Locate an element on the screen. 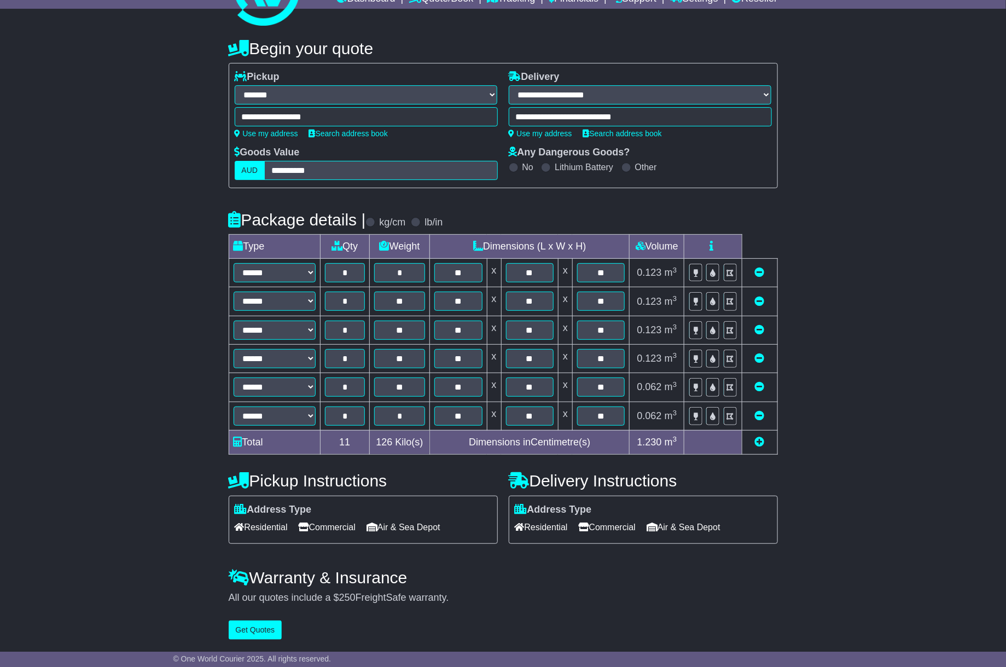 The height and width of the screenshot is (667, 1006). td: 11 is located at coordinates (345, 442).